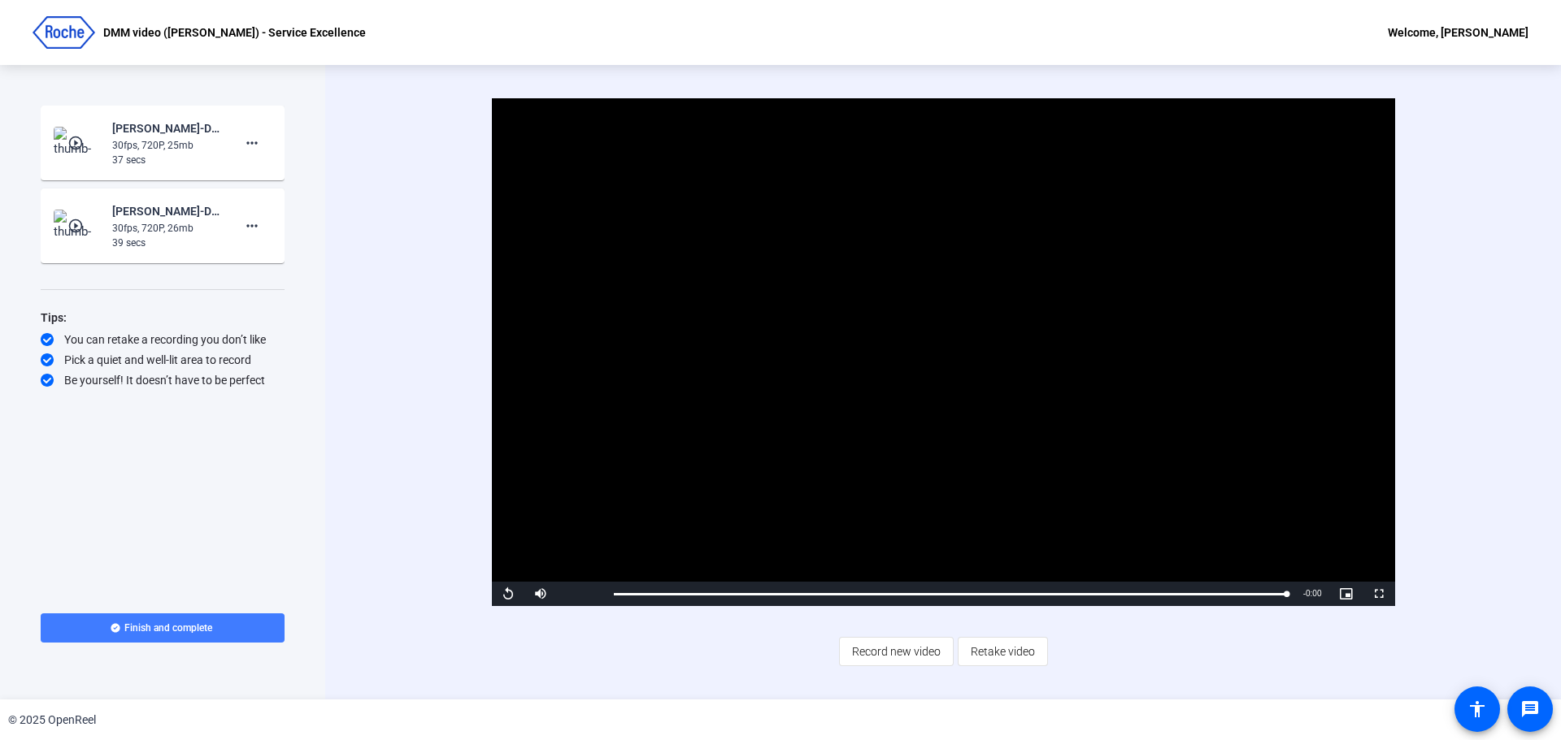 Image resolution: width=1561 pixels, height=740 pixels. Describe the element at coordinates (163, 380) in the screenshot. I see `div: Be yourself! It doesn’t have to be perfect` at that location.